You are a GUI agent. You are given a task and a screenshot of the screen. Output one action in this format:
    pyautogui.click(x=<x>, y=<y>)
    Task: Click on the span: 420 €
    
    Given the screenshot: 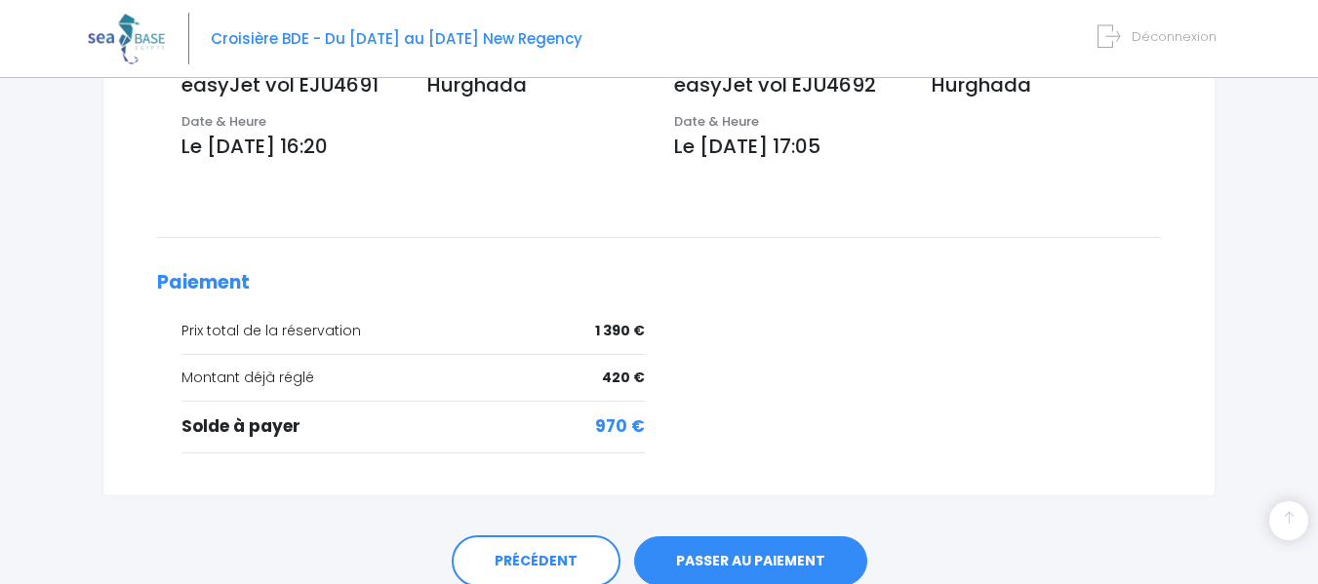 What is the action you would take?
    pyautogui.click(x=623, y=377)
    